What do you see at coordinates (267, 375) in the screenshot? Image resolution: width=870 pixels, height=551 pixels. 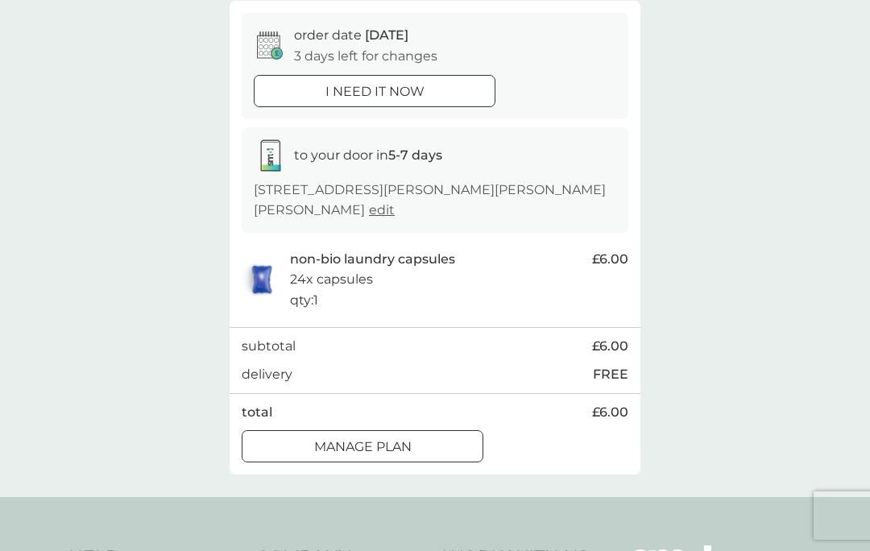 I see `p: delivery` at bounding box center [267, 375].